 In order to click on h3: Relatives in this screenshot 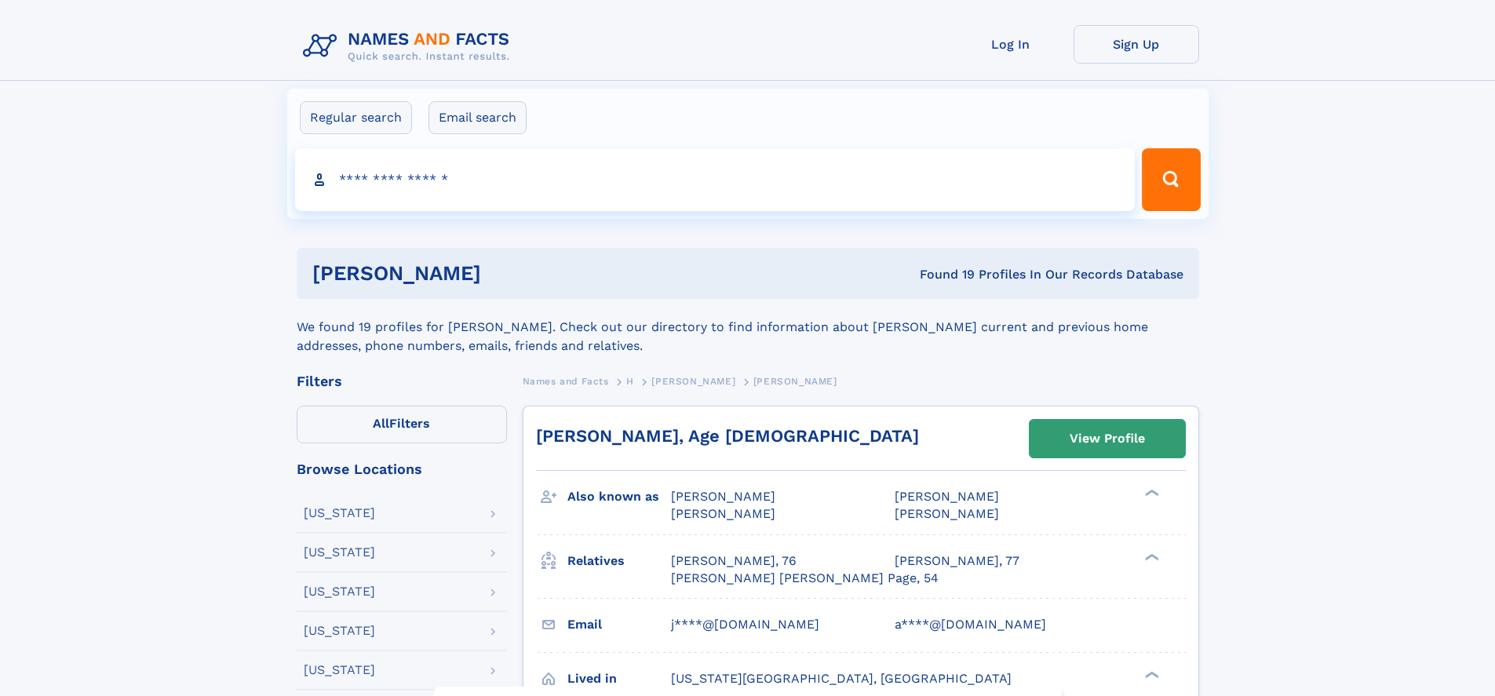, I will do `click(619, 561)`.